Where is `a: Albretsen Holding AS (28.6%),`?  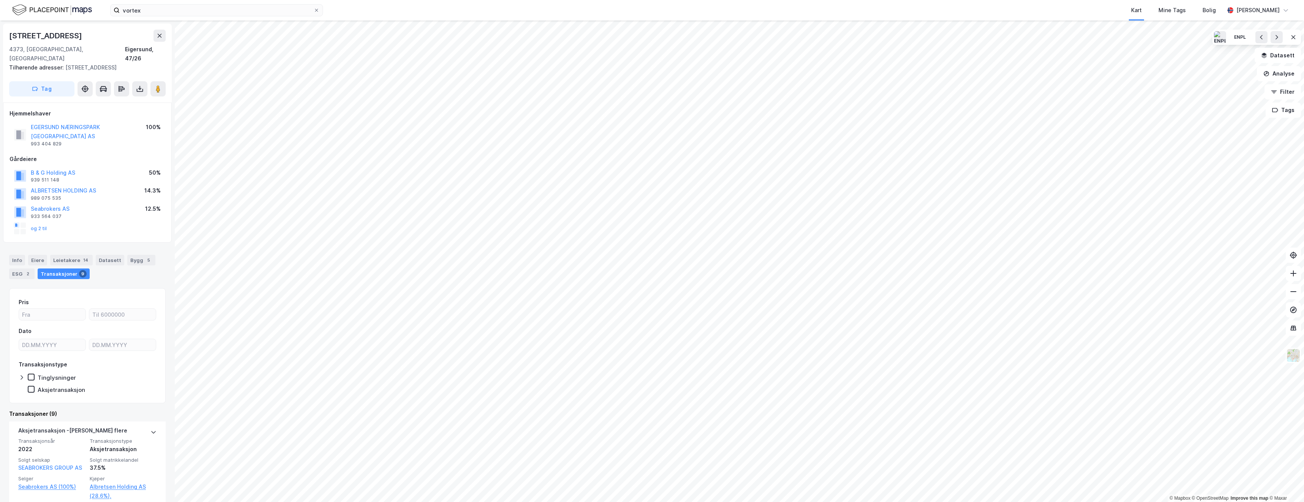
a: Albretsen Holding AS (28.6%), is located at coordinates (123, 492).